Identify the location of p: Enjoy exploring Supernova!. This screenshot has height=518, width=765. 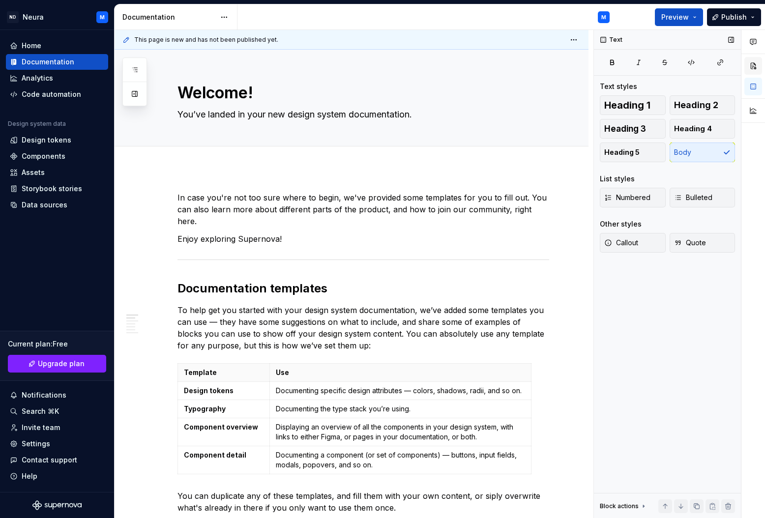
(363, 239).